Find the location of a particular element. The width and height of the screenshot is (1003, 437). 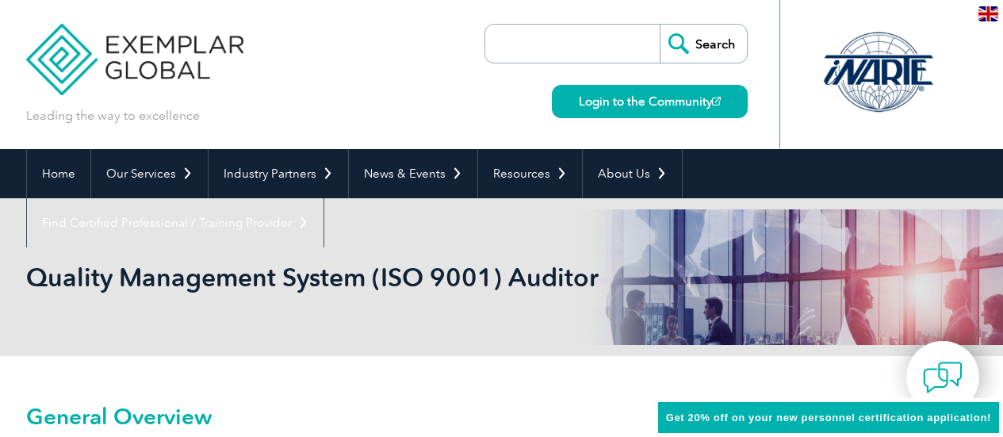

h1: Quality Management System (ISO 9001) Auditor is located at coordinates (331, 277).